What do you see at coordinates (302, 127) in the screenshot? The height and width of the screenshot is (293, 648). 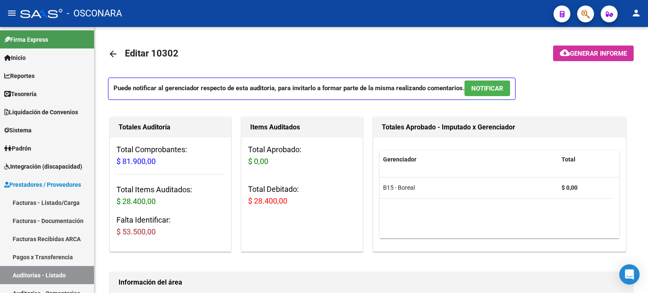 I see `h1: Items Auditados` at bounding box center [302, 127].